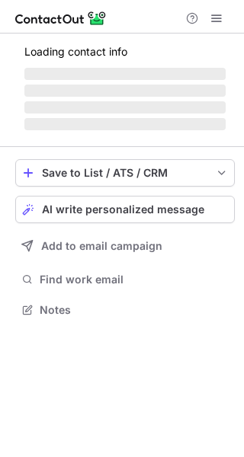 This screenshot has height=457, width=244. I want to click on button: Notes, so click(125, 310).